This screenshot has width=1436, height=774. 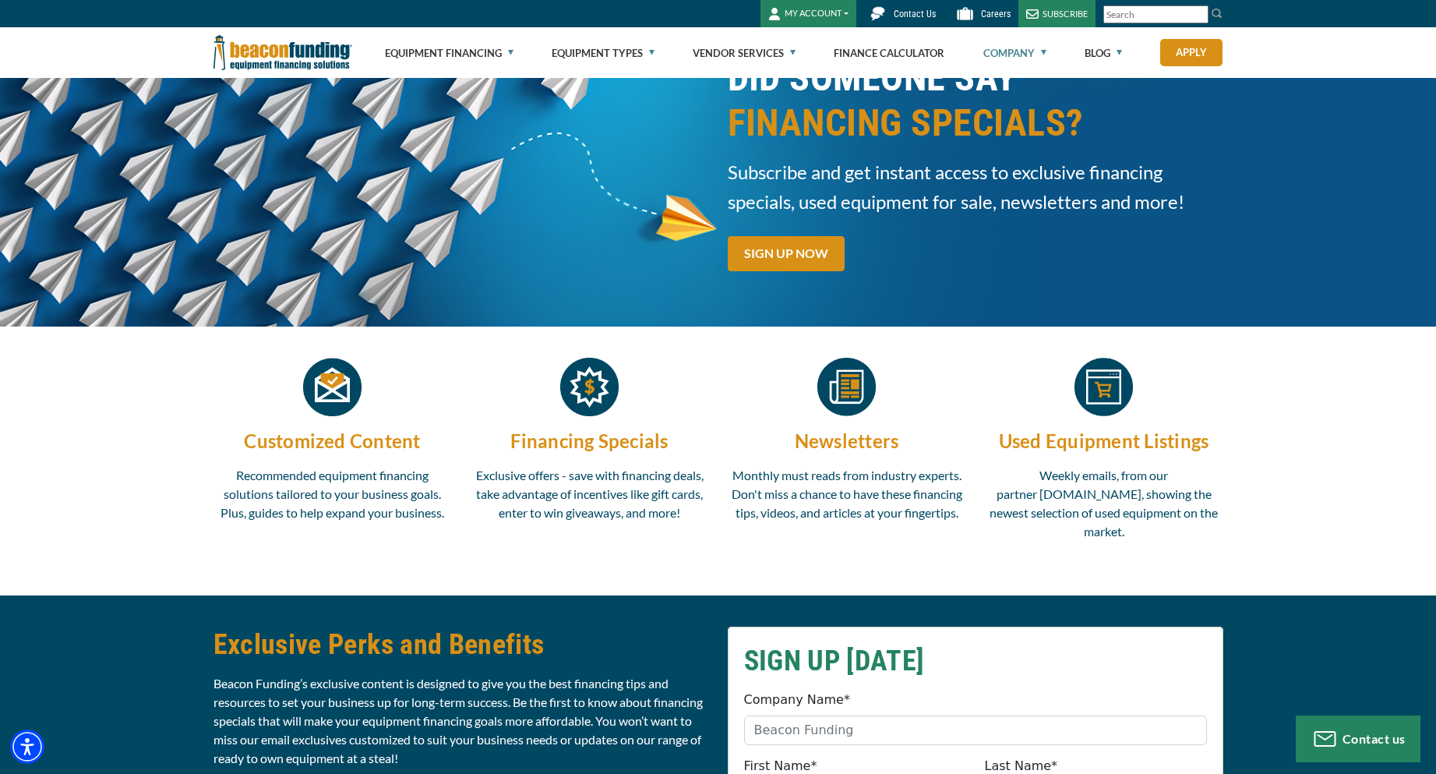 What do you see at coordinates (975, 730) in the screenshot?
I see `input: Beacon Funding` at bounding box center [975, 730].